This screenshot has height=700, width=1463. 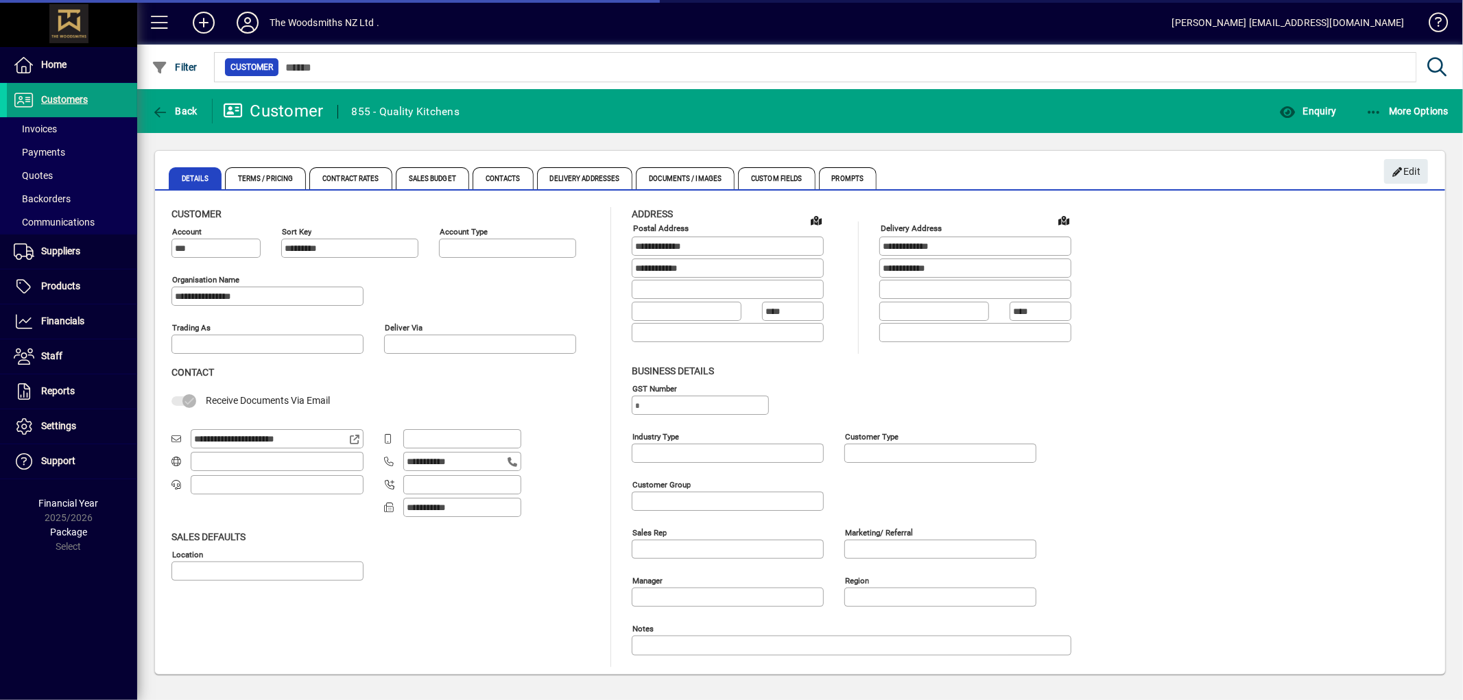 What do you see at coordinates (72, 461) in the screenshot?
I see `a: Support` at bounding box center [72, 461].